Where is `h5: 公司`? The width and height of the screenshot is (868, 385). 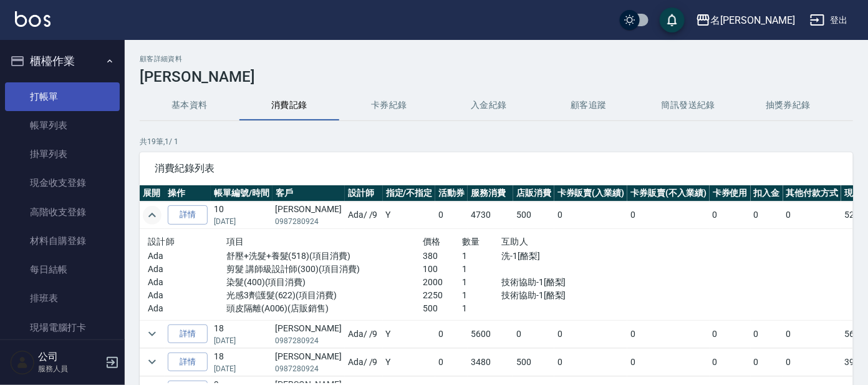 h5: 公司 is located at coordinates (70, 356).